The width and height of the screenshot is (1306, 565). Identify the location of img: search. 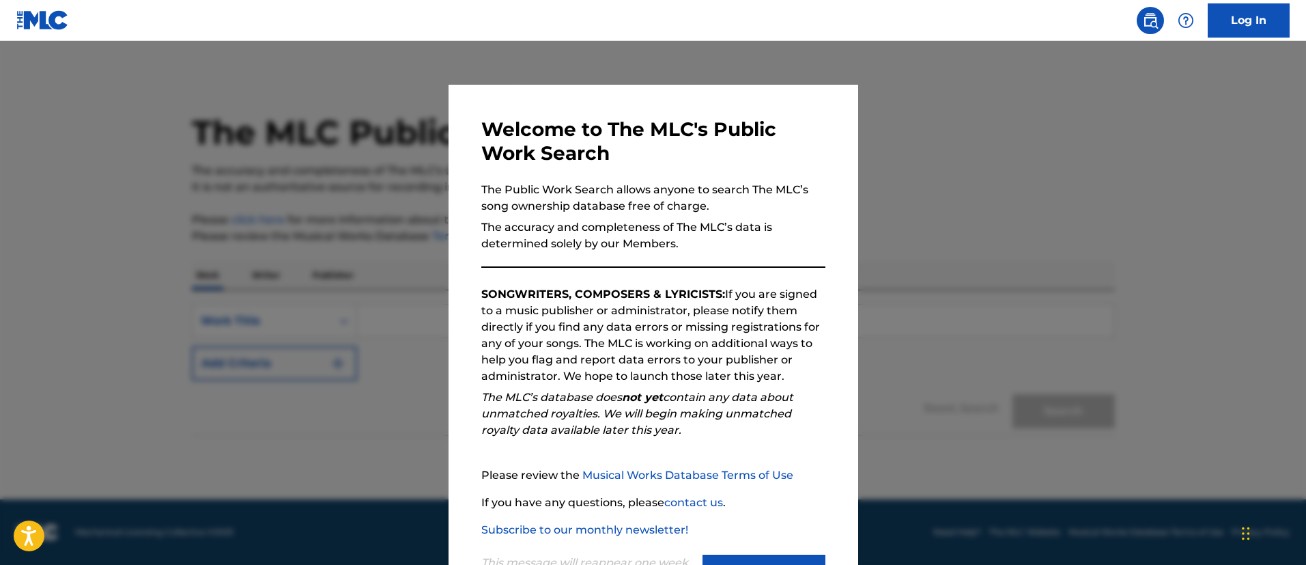
(1151, 20).